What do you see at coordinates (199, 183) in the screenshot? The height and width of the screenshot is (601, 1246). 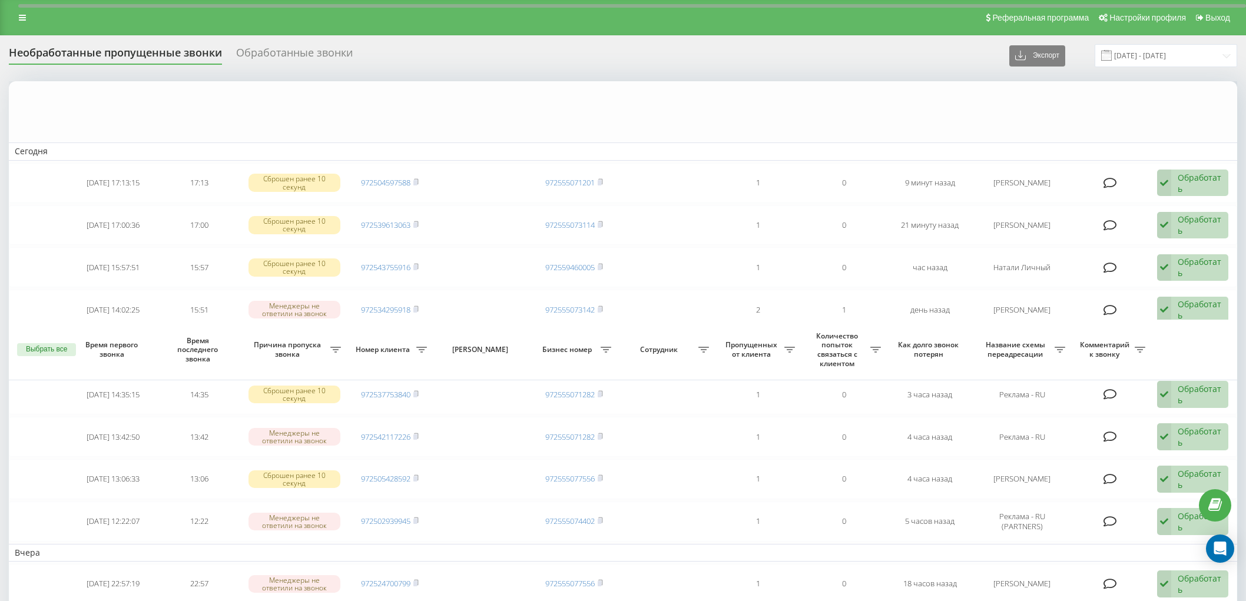 I see `td: 17:13` at bounding box center [199, 183].